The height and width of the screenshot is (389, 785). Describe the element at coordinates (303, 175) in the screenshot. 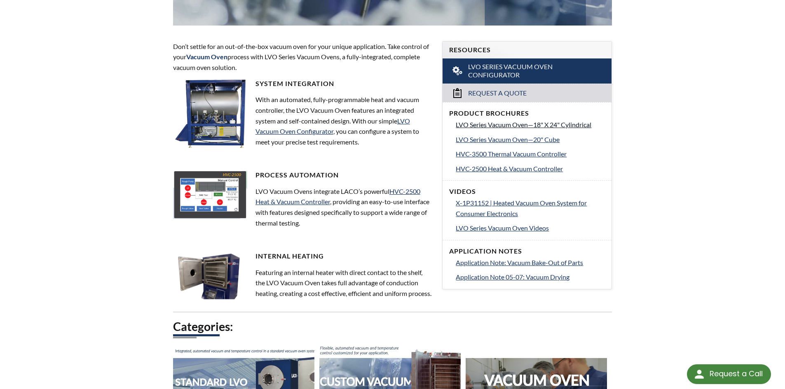

I see `h4: Process Automation` at that location.